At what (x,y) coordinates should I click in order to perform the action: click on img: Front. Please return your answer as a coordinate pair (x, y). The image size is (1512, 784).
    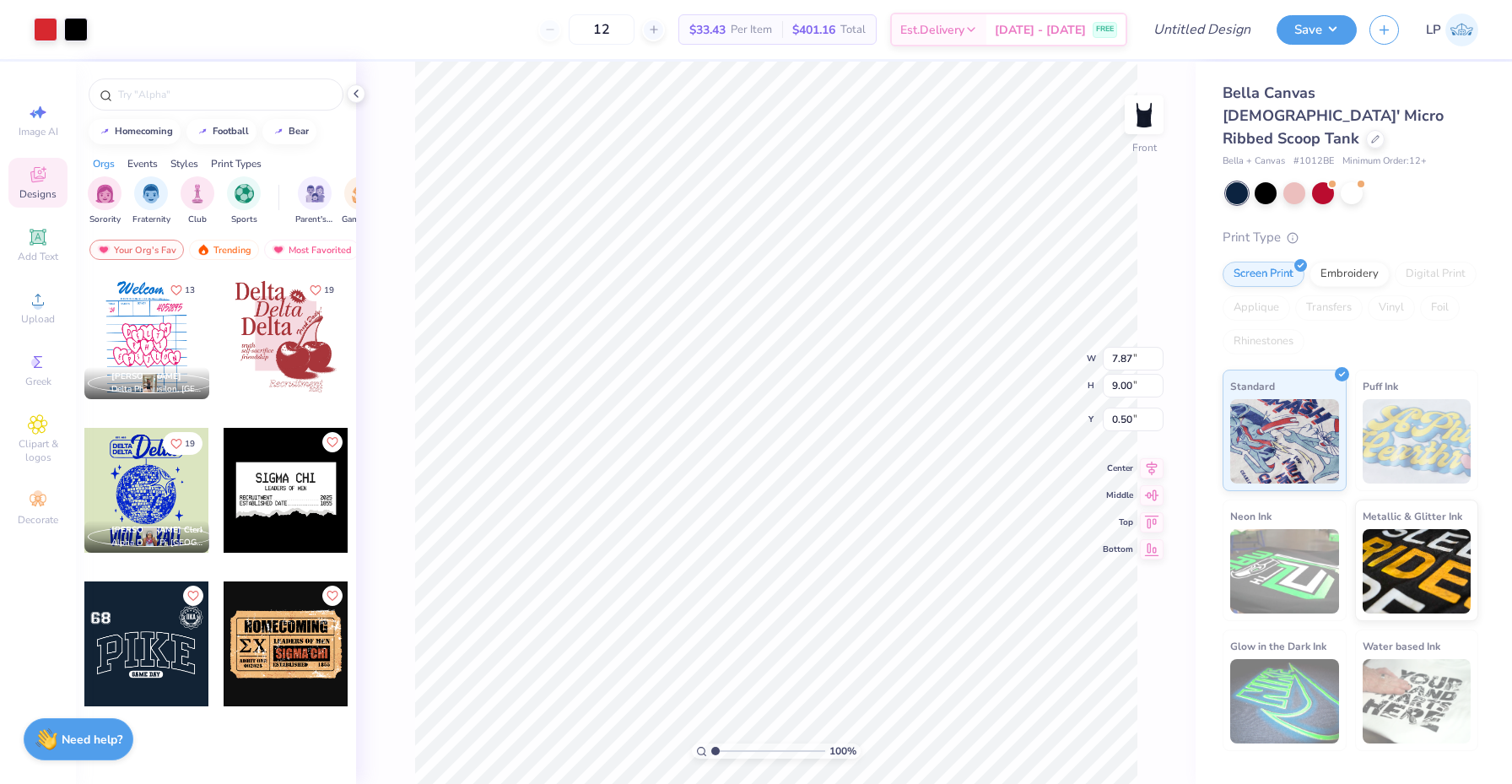
    Looking at the image, I should click on (1145, 114).